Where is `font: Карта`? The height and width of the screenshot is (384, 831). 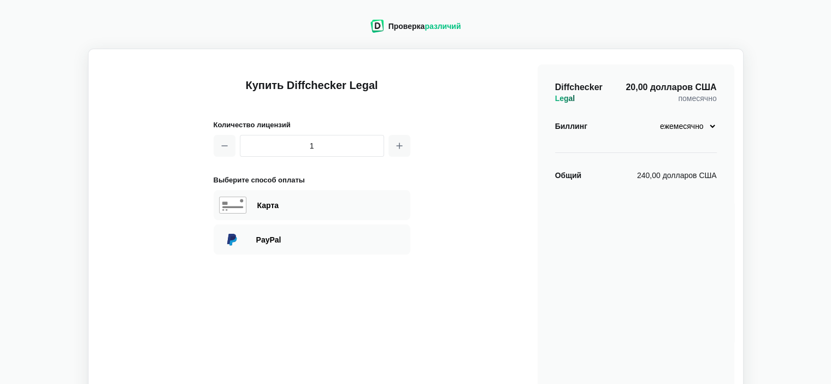
font: Карта is located at coordinates (268, 205).